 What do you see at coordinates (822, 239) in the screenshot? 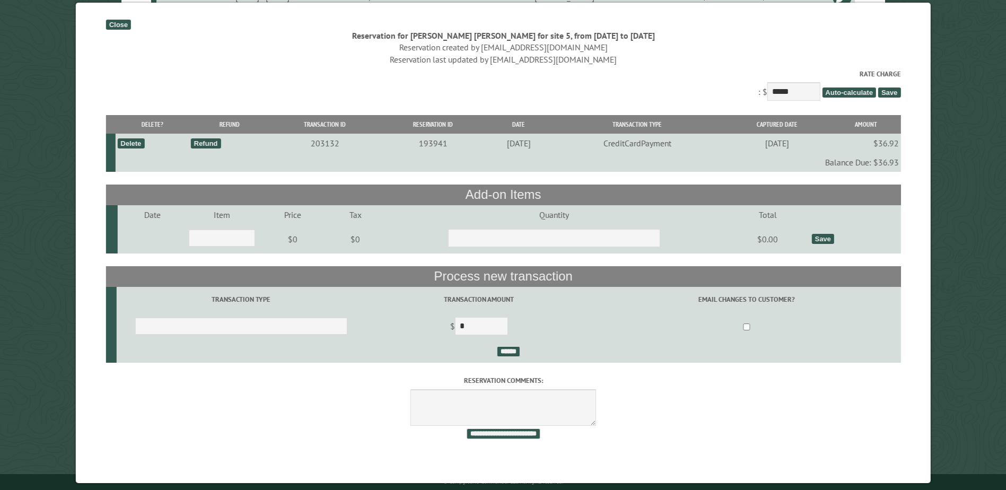
I see `div: Save` at bounding box center [822, 239].